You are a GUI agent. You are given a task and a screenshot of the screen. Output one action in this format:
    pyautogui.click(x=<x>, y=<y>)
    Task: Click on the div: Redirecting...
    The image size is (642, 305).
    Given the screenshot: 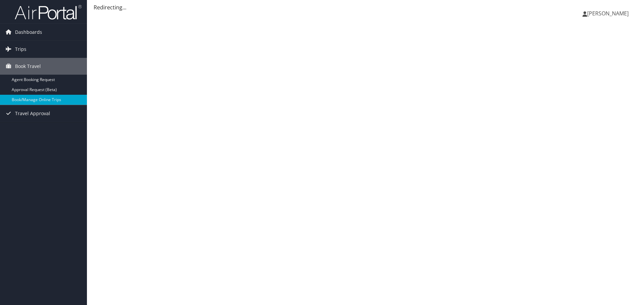 What is the action you would take?
    pyautogui.click(x=364, y=7)
    